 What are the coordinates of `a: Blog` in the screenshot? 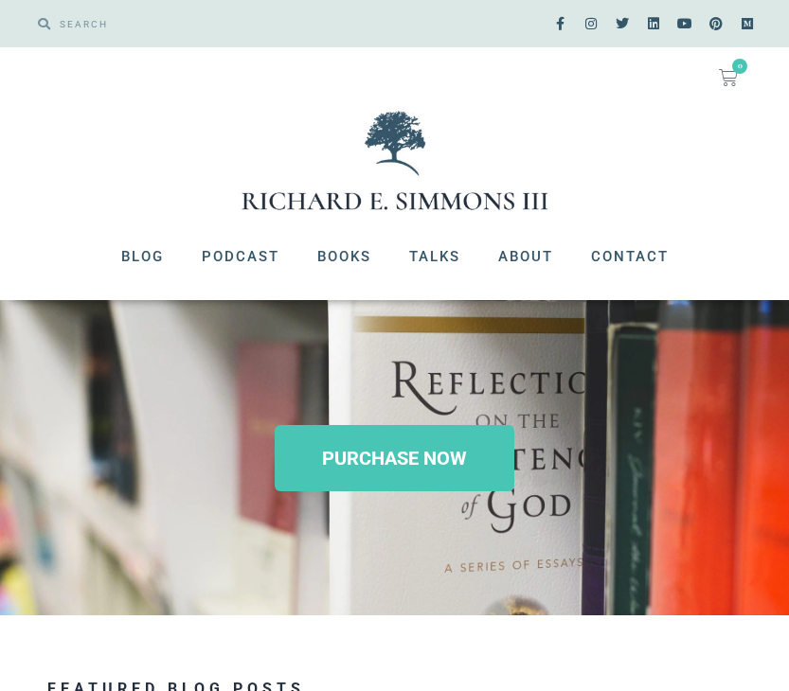 It's located at (142, 257).